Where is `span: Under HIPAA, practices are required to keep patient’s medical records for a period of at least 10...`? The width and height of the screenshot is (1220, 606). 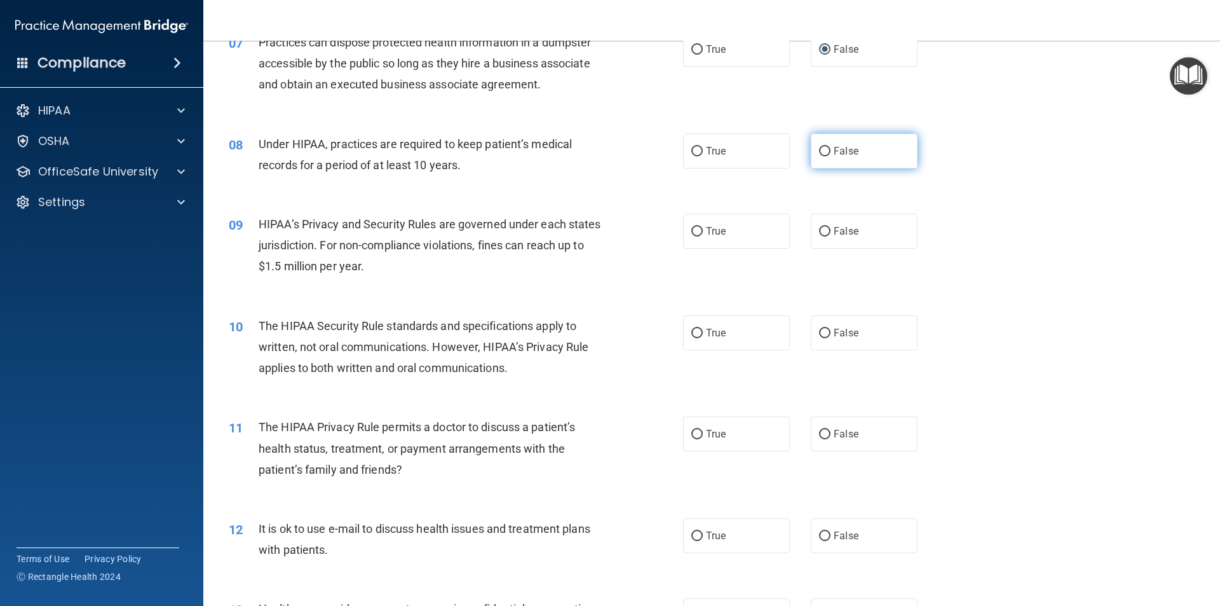 span: Under HIPAA, practices are required to keep patient’s medical records for a period of at least 10... is located at coordinates (415, 154).